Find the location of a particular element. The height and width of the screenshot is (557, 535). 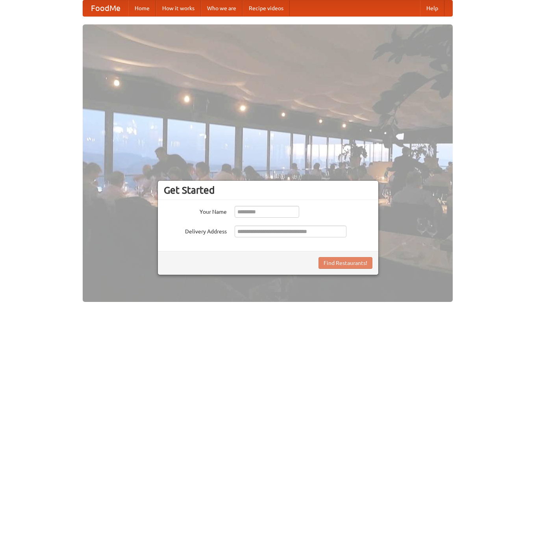

a: Recipe videos is located at coordinates (266, 8).